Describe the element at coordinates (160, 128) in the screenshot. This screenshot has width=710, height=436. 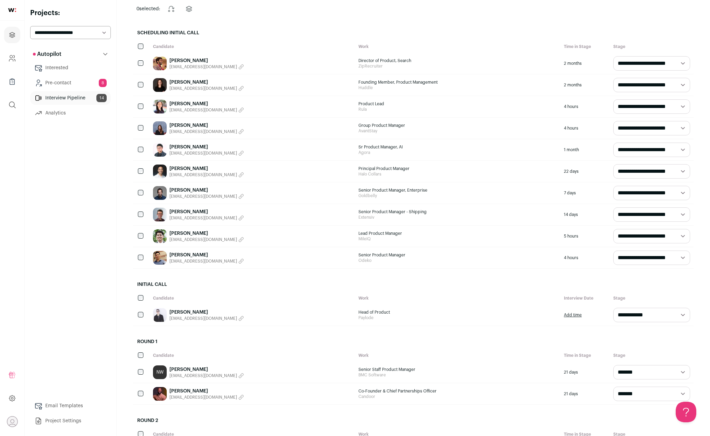
I see `img: 4bd04461b972e4e6e071de63c00bd977fdcc87e33199308e8647598750e450b7.jpg` at that location.